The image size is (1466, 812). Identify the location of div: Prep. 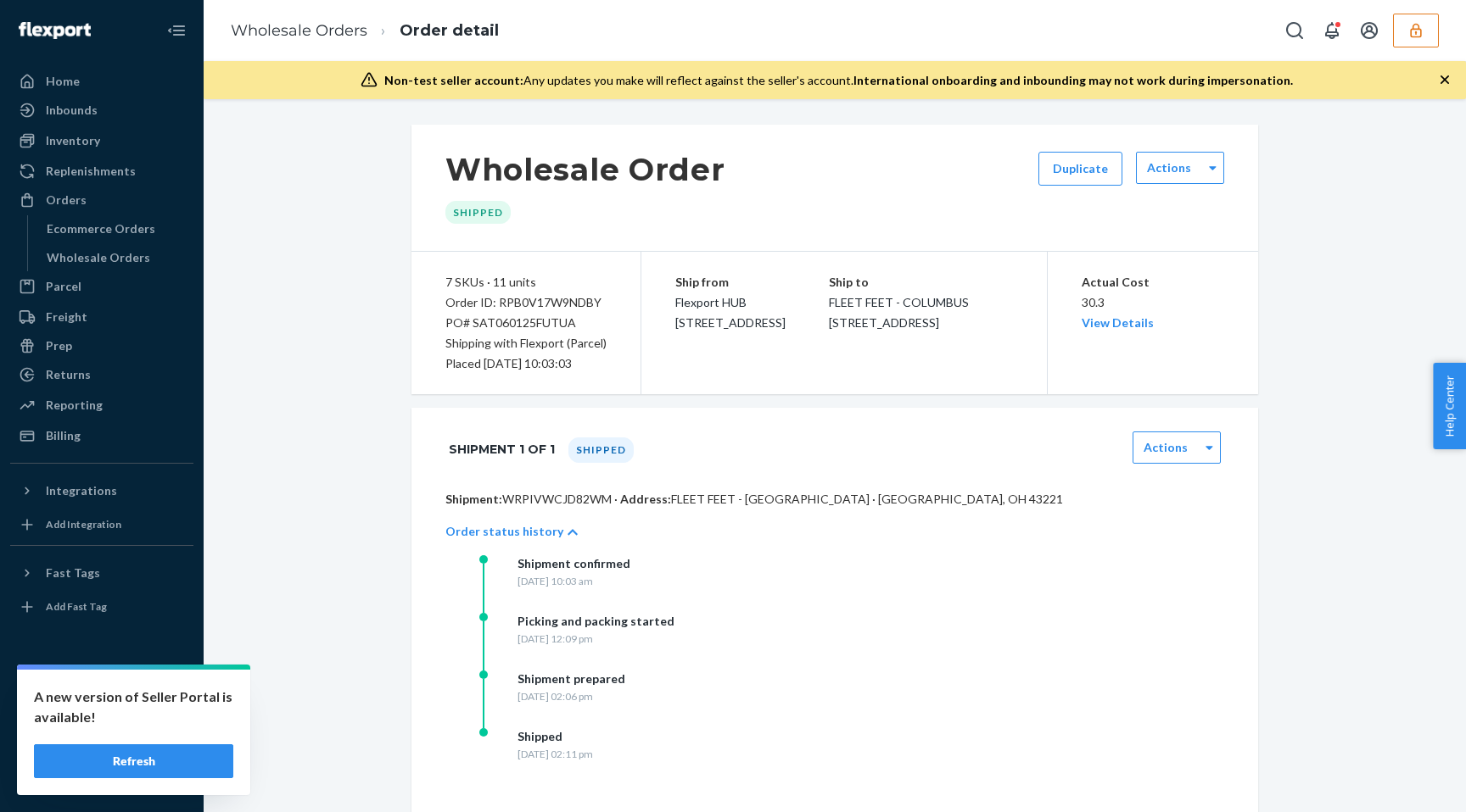
(58, 346).